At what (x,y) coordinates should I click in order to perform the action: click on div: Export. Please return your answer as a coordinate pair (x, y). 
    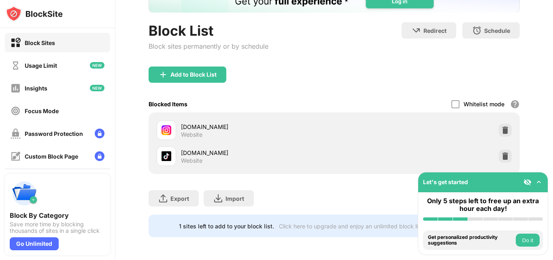
    Looking at the image, I should click on (180, 198).